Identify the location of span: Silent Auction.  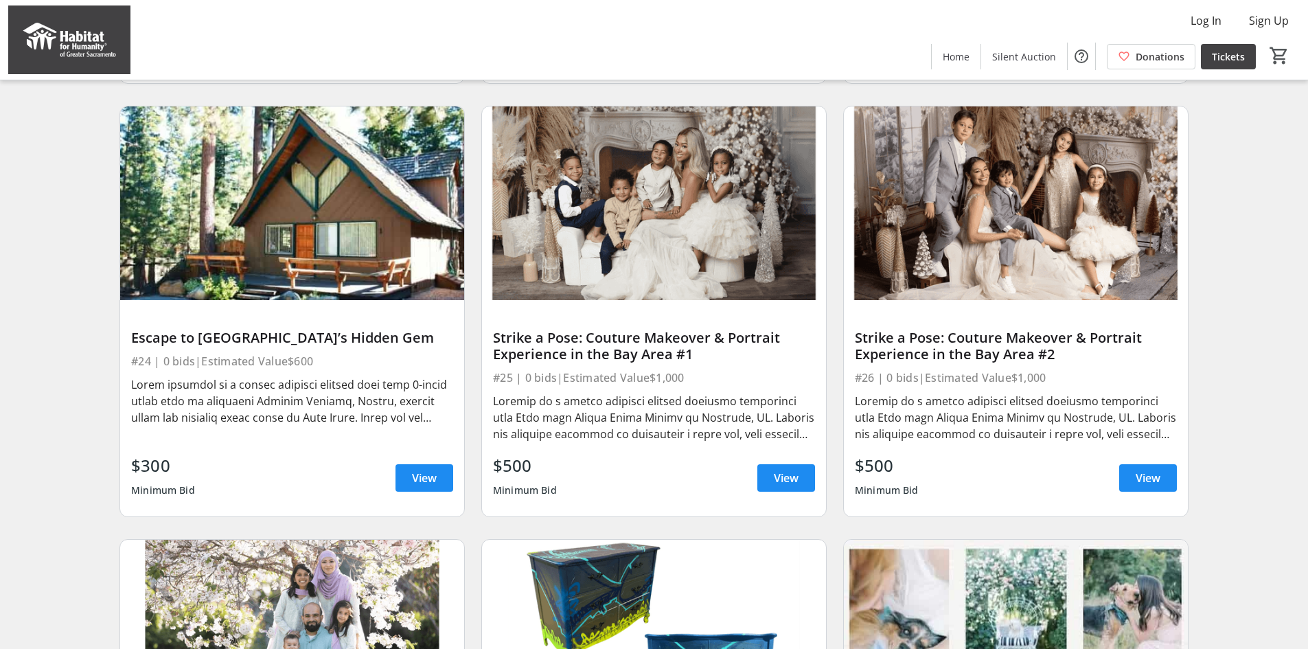
(1024, 56).